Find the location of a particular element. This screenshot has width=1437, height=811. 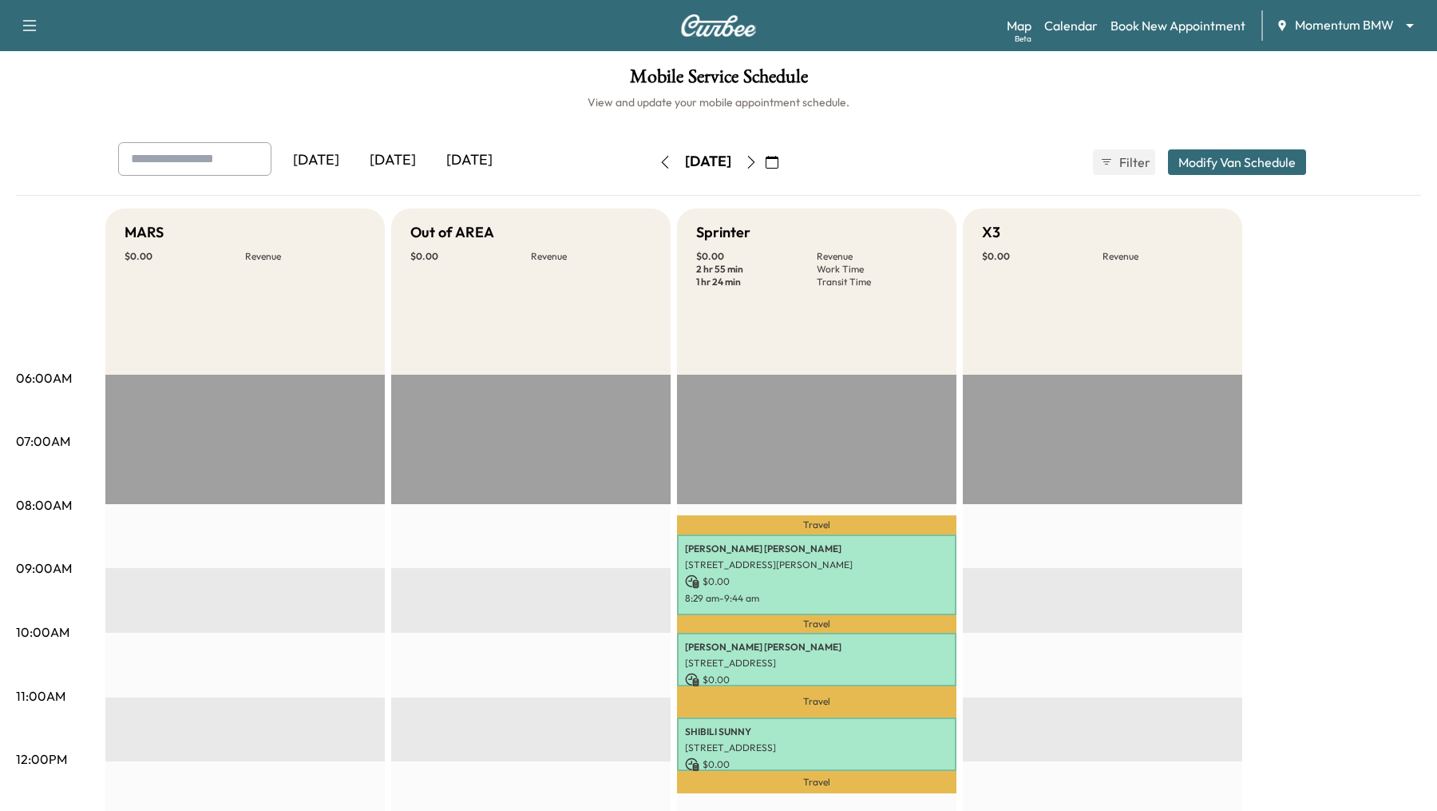

button: Modify Van Schedule is located at coordinates (1237, 162).